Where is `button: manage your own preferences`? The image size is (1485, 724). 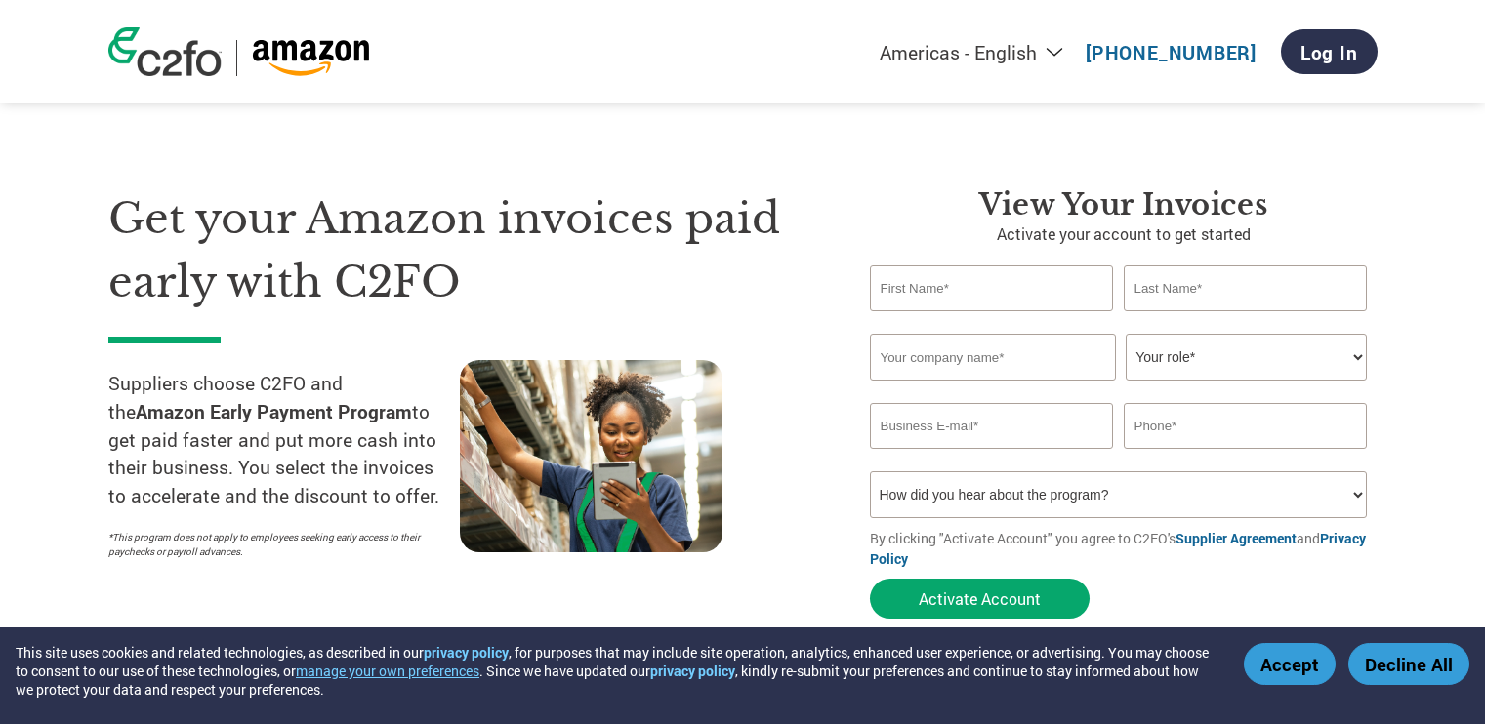 button: manage your own preferences is located at coordinates (388, 671).